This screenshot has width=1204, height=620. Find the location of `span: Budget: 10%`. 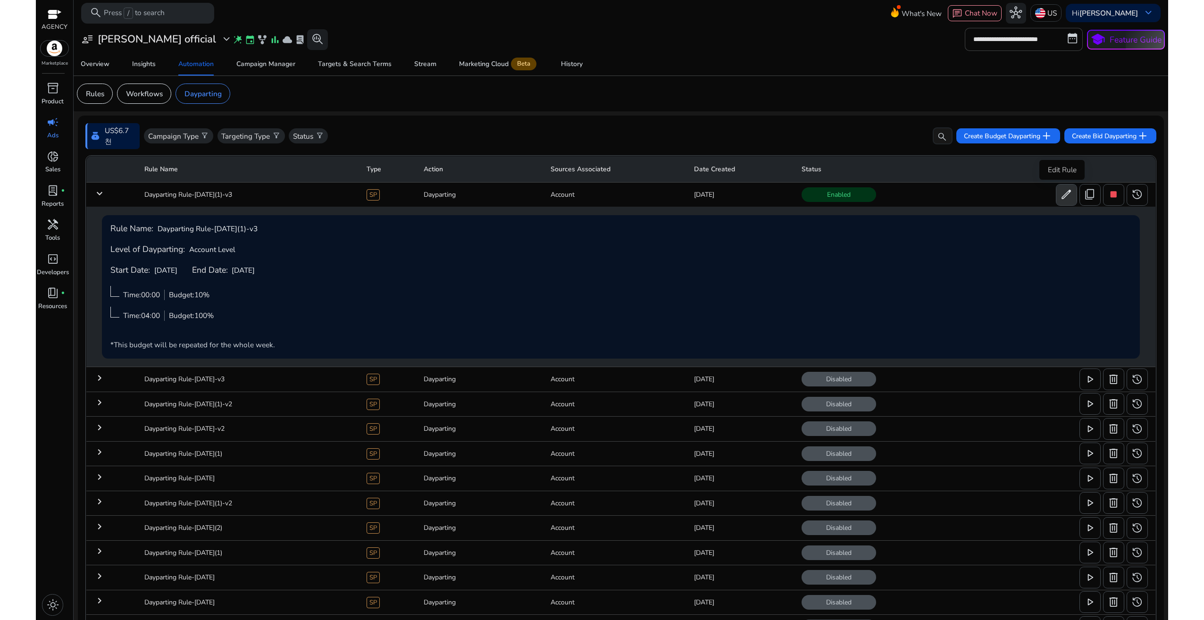

span: Budget: 10% is located at coordinates (189, 294).